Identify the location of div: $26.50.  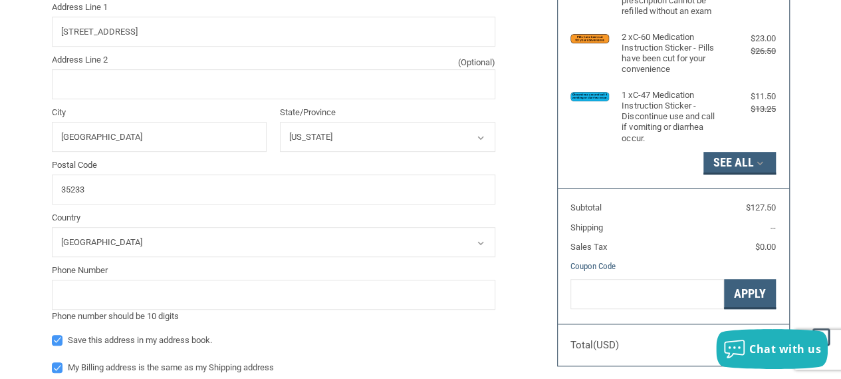
(750, 51).